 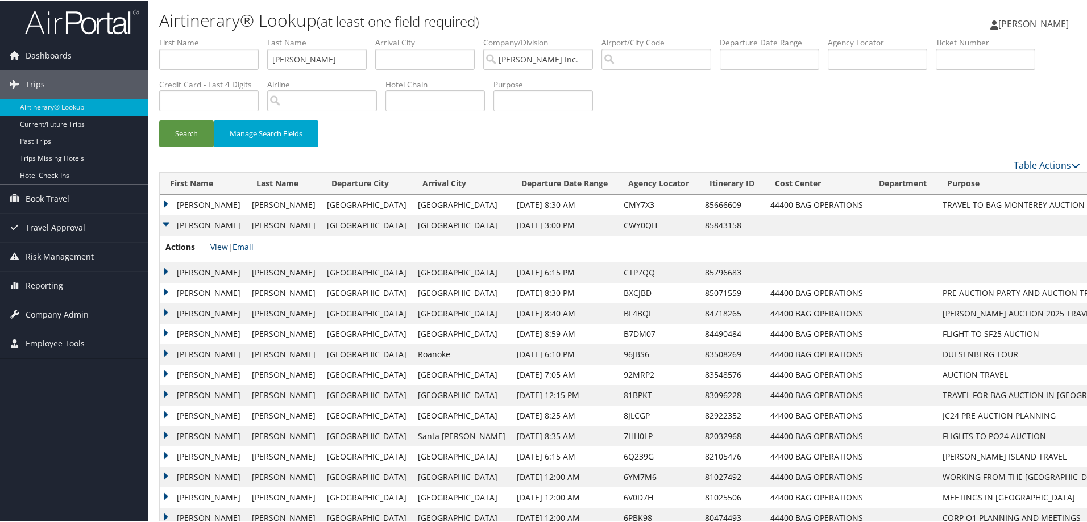 I want to click on td: CWY0QH, so click(x=658, y=224).